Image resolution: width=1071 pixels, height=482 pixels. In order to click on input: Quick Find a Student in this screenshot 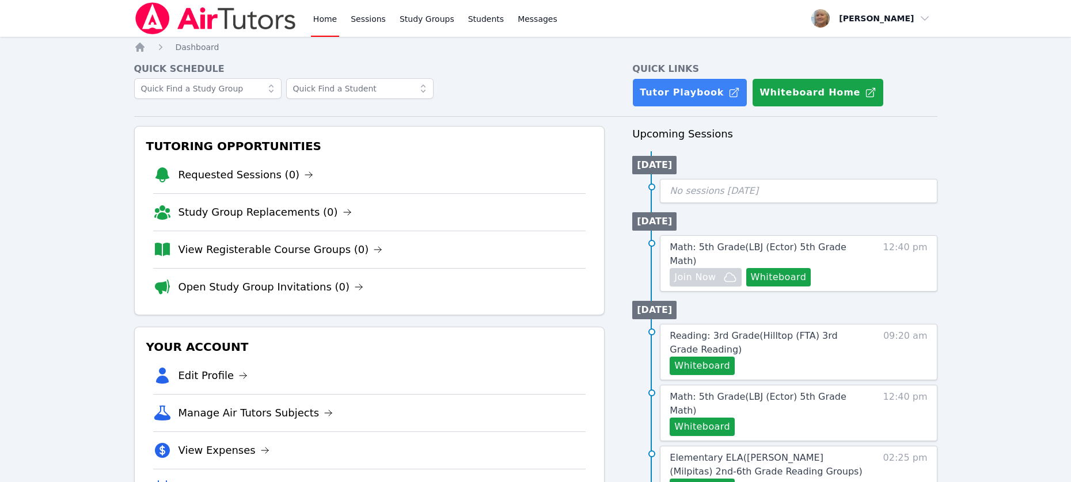, I will do `click(360, 89)`.